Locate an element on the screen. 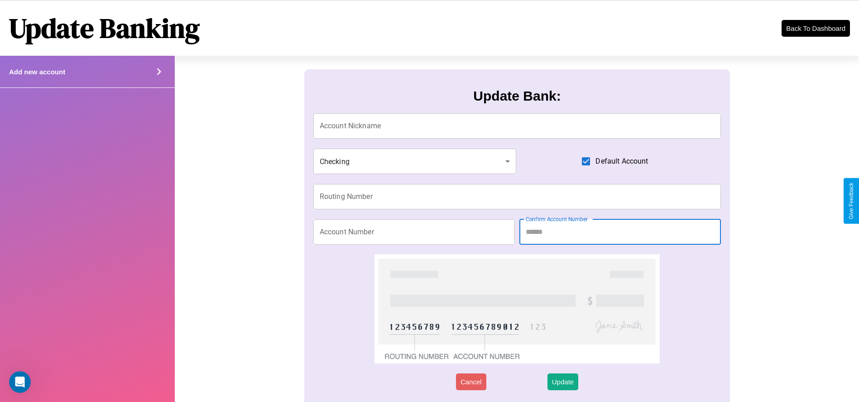  h4: Add new account is located at coordinates (37, 72).